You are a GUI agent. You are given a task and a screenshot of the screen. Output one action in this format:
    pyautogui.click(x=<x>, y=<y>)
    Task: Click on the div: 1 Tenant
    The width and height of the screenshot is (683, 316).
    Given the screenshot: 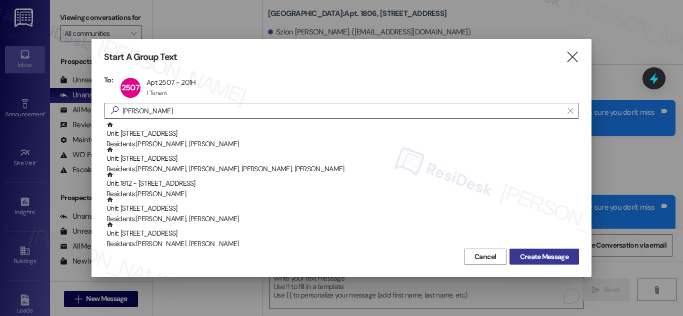 What is the action you would take?
    pyautogui.click(x=156, y=93)
    